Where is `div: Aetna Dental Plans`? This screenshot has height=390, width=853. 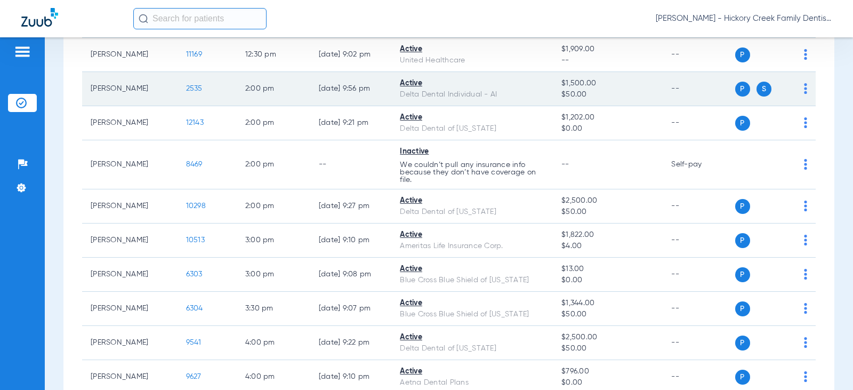 div: Aetna Dental Plans is located at coordinates (472, 382).